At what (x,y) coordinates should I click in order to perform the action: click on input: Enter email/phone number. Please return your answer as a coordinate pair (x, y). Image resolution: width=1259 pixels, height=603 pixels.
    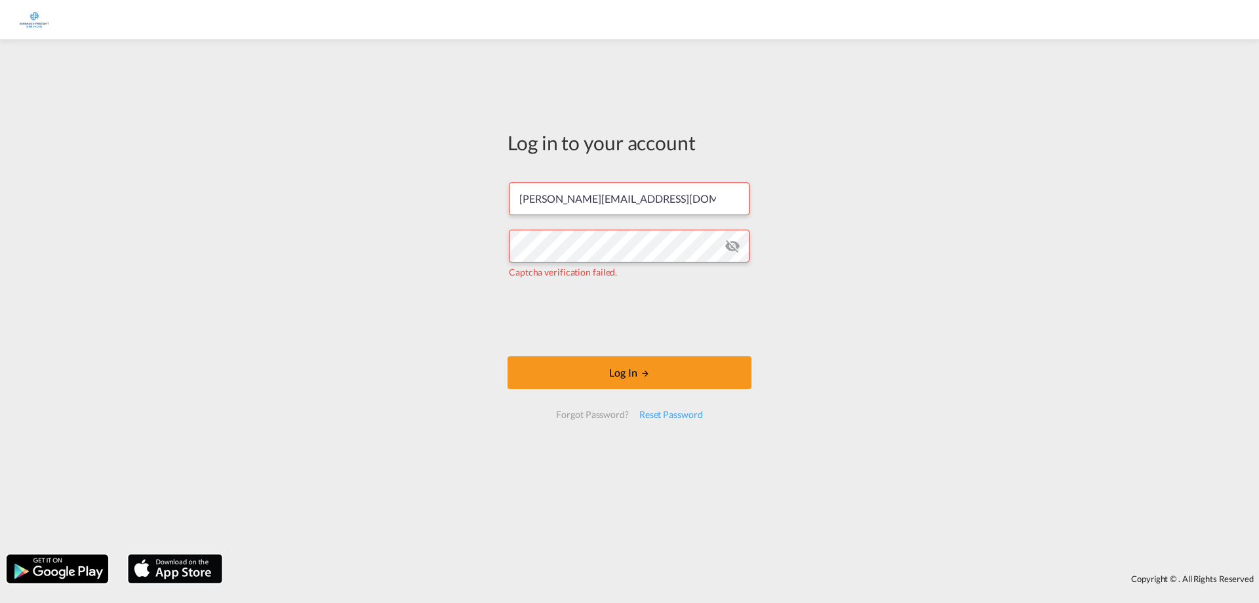
    Looking at the image, I should click on (629, 199).